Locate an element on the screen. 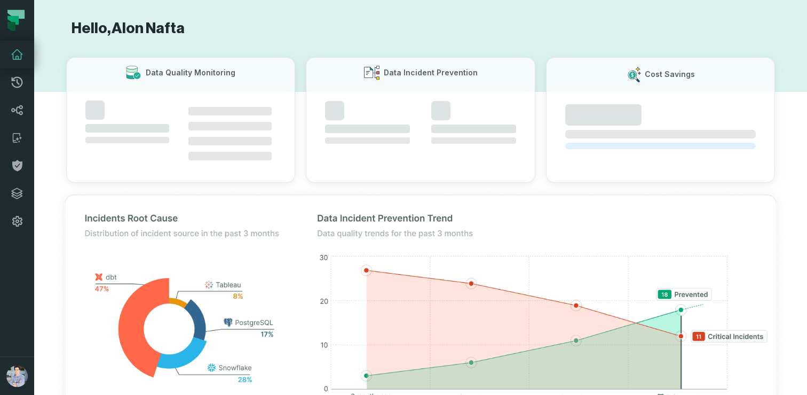 The width and height of the screenshot is (807, 395). h3: Data Incident Prevention is located at coordinates (431, 73).